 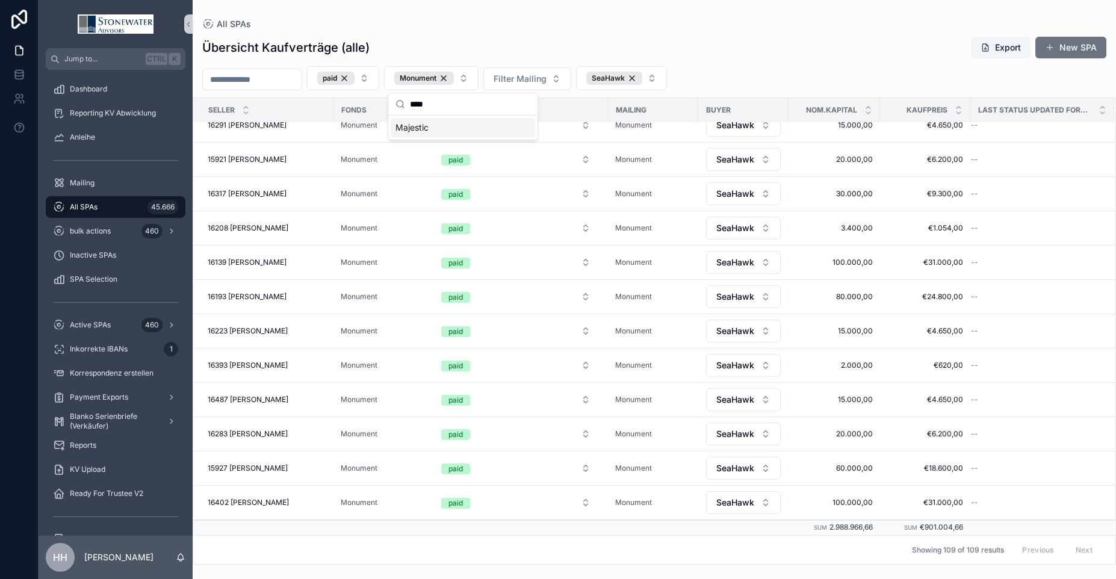 I want to click on a: KV Upload, so click(x=116, y=470).